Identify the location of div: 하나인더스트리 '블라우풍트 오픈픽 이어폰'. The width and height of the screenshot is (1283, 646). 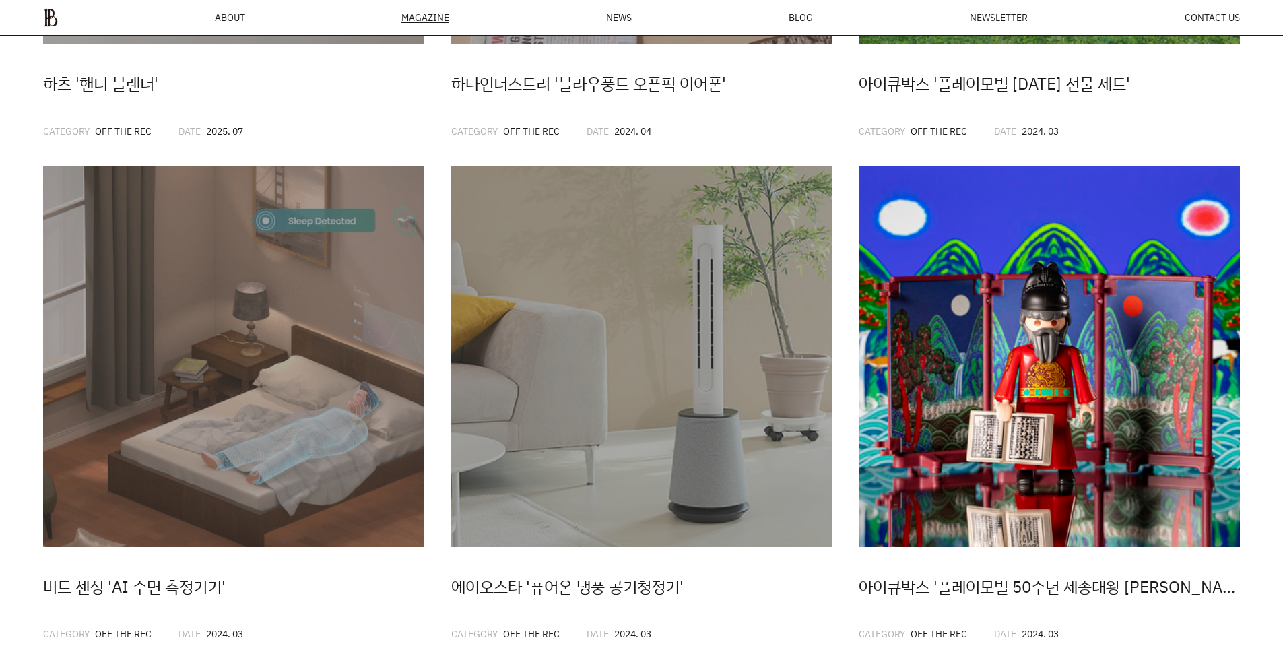
(642, 84).